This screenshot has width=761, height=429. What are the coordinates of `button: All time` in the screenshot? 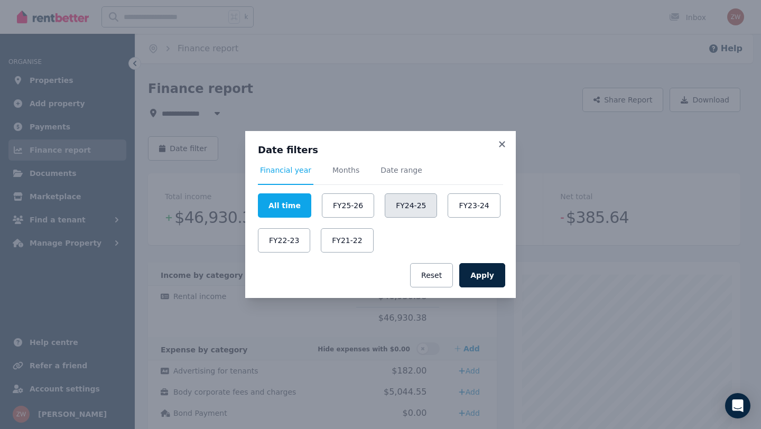 It's located at (284, 205).